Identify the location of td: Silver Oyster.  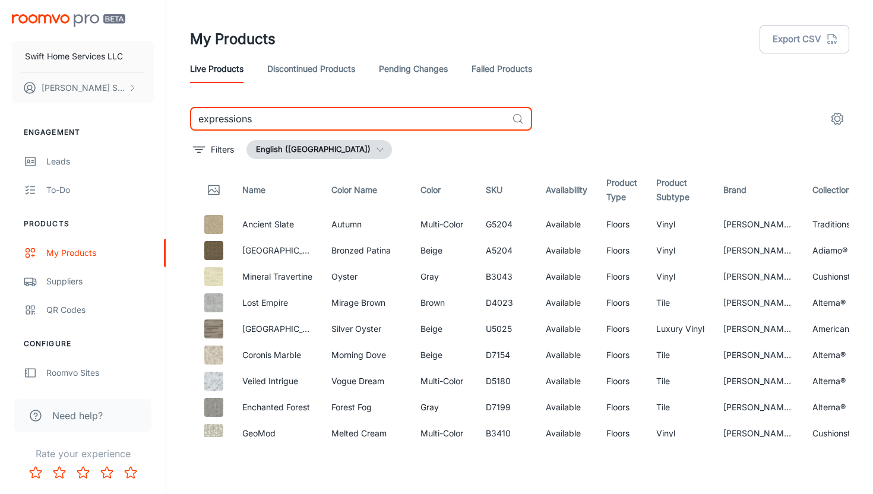
(366, 329).